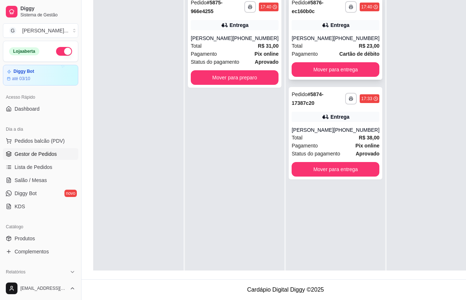 This screenshot has height=300, width=466. What do you see at coordinates (21, 79) in the screenshot?
I see `article: até 03/10` at bounding box center [21, 79].